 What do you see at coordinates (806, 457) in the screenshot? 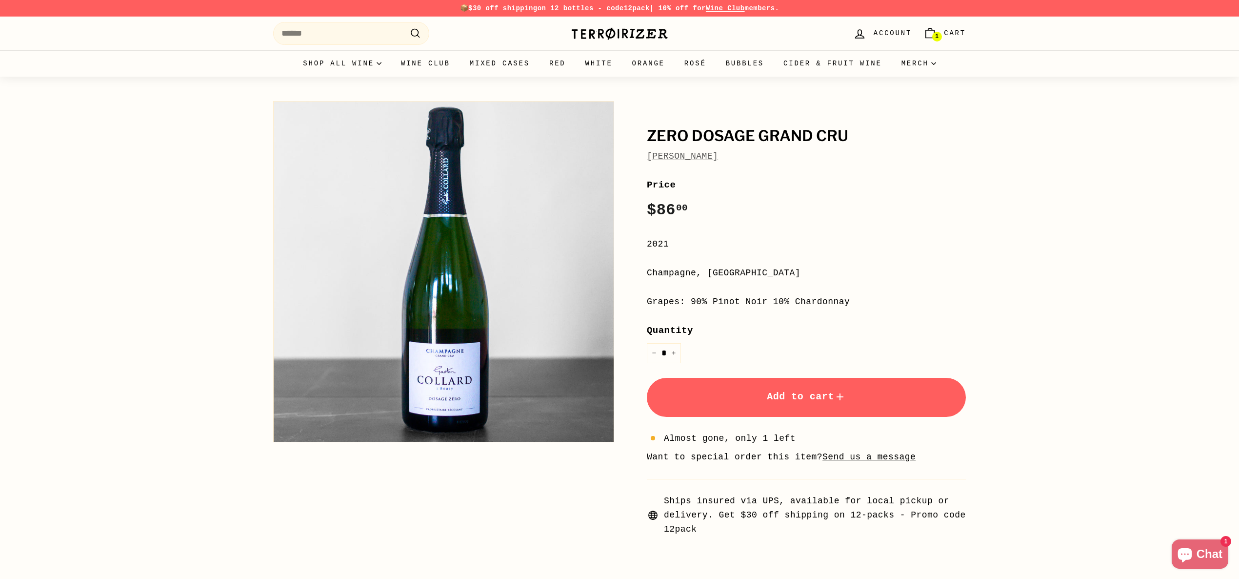
I see `li: Want to special order this item?` at bounding box center [806, 457].